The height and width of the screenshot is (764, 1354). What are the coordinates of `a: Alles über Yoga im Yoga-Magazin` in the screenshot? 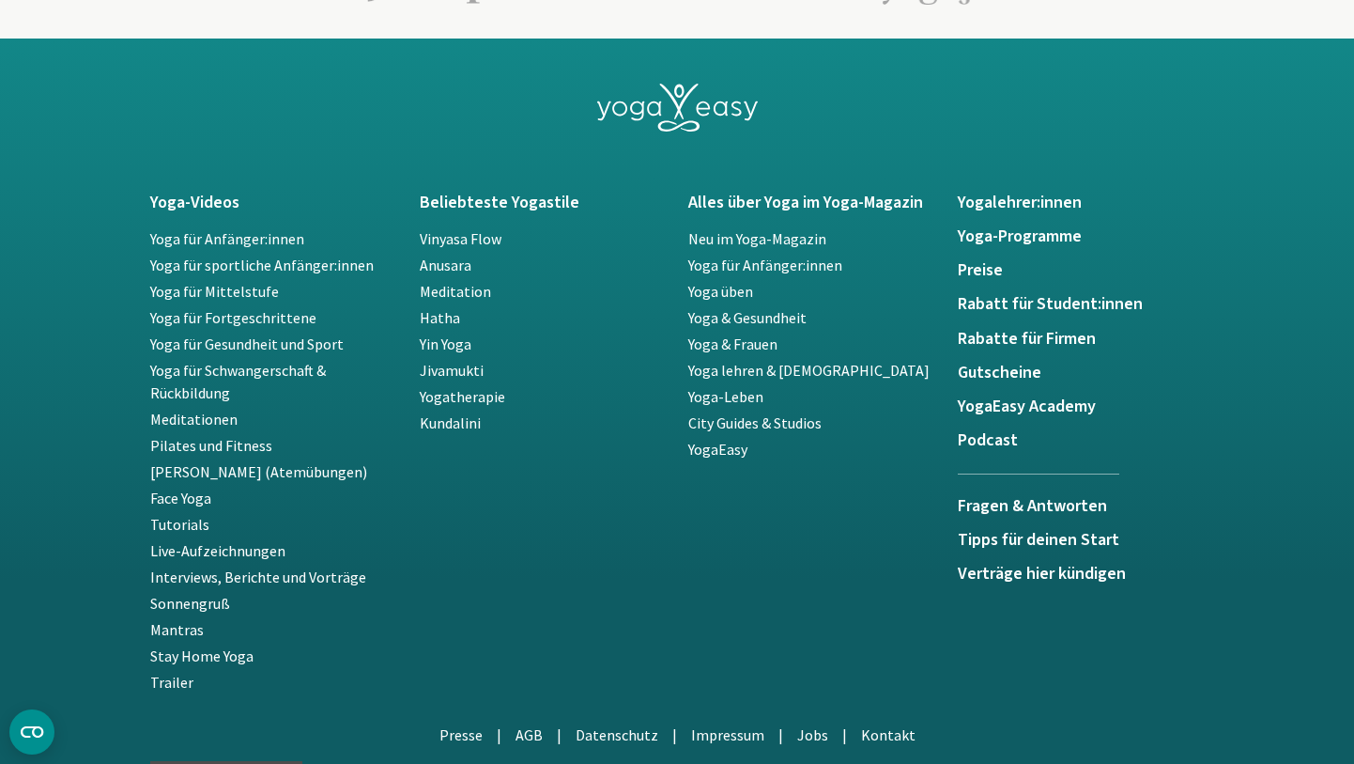 It's located at (811, 203).